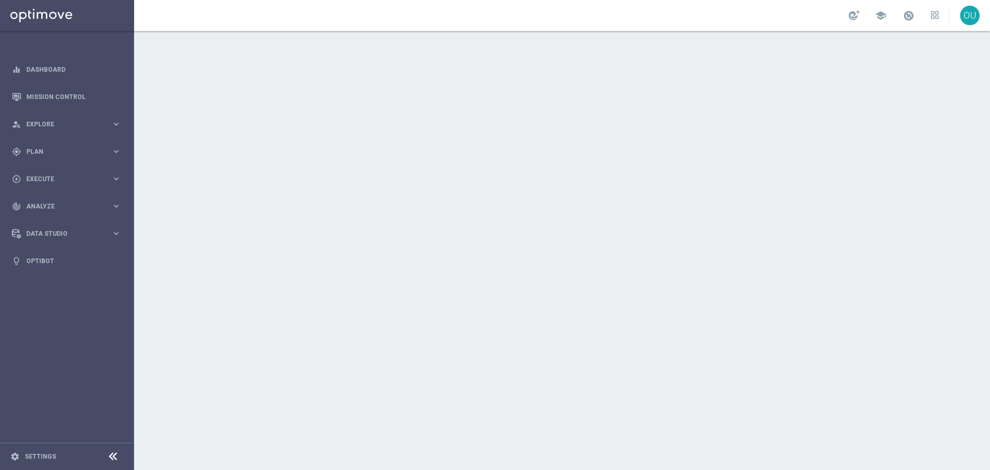  What do you see at coordinates (74, 96) in the screenshot?
I see `a: Mission Control` at bounding box center [74, 96].